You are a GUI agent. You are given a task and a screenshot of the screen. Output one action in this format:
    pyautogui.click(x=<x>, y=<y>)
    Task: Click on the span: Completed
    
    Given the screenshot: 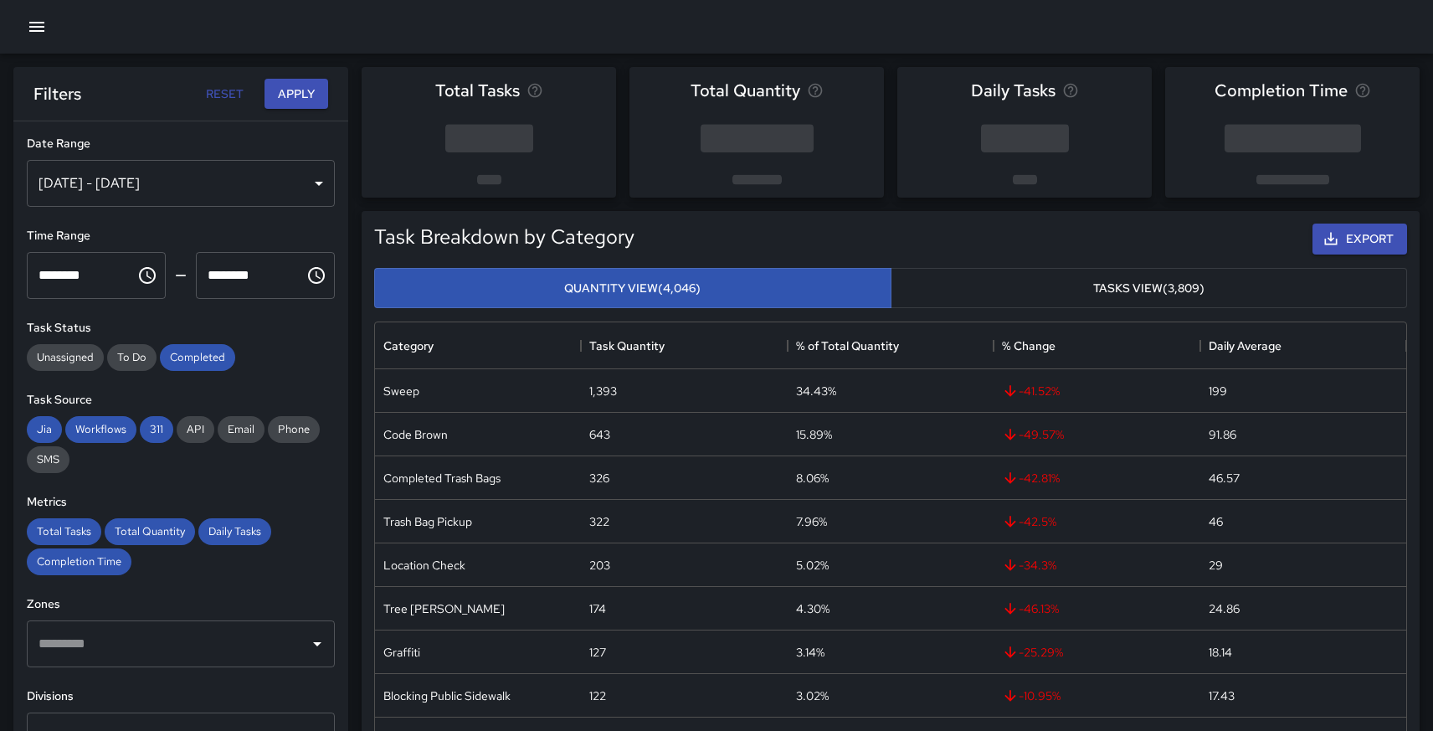 What is the action you would take?
    pyautogui.click(x=198, y=357)
    